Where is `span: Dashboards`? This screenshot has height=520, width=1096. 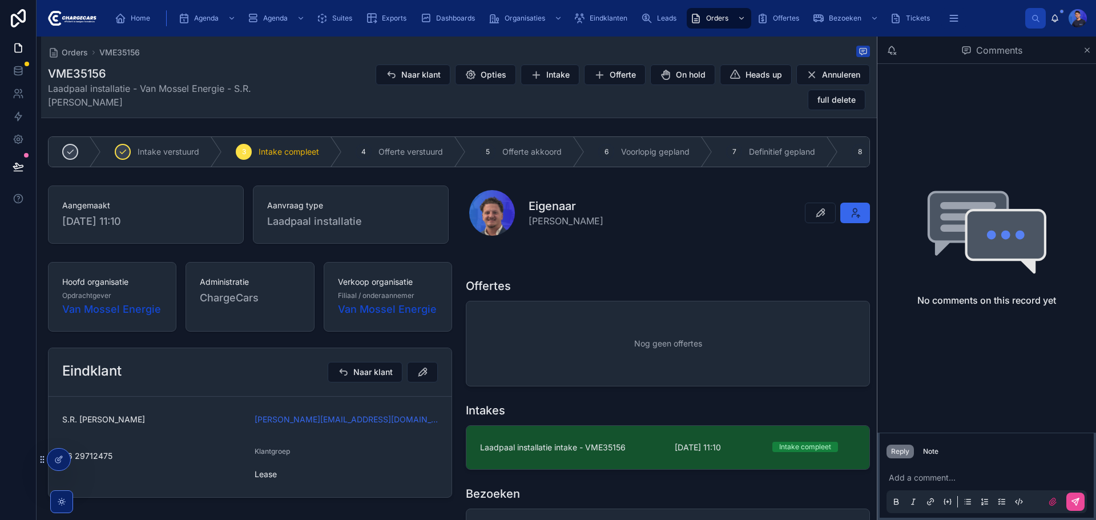
span: Dashboards is located at coordinates (456, 18).